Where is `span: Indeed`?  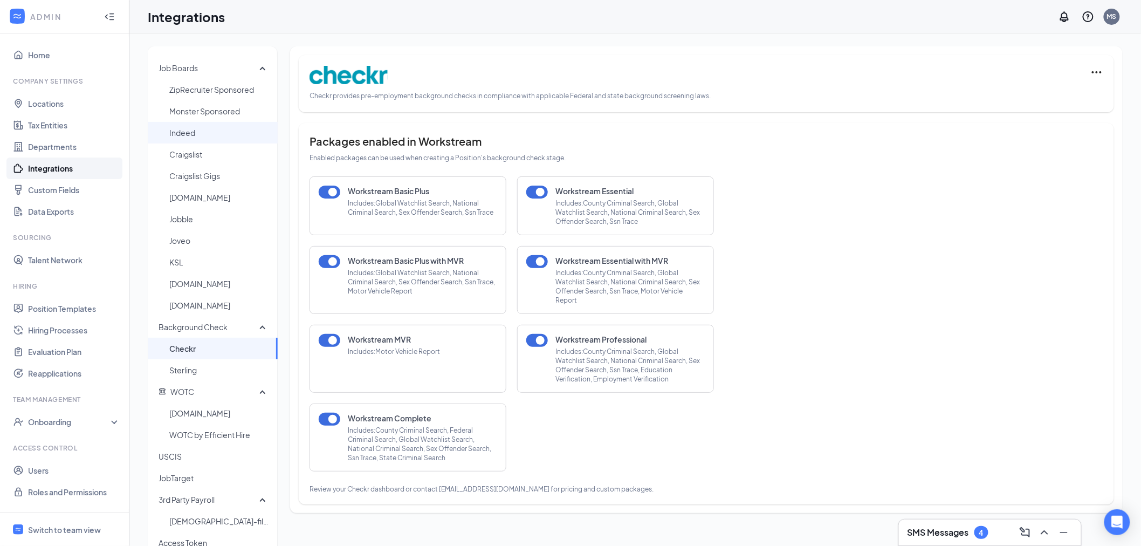 span: Indeed is located at coordinates (219, 133).